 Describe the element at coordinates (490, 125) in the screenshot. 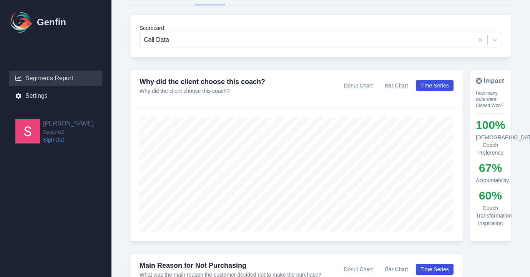

I see `div: 100 %` at that location.